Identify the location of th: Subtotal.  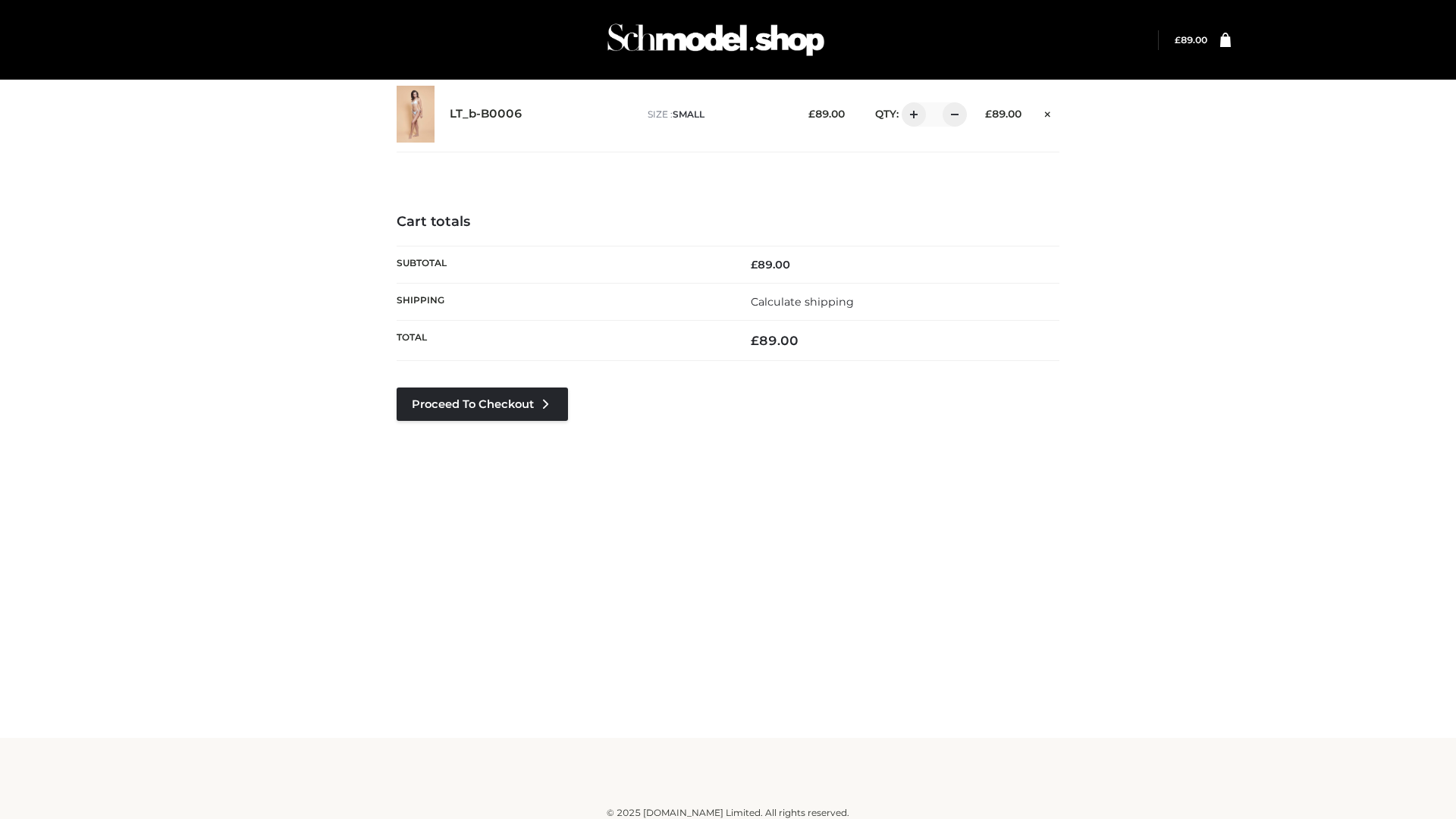
(562, 264).